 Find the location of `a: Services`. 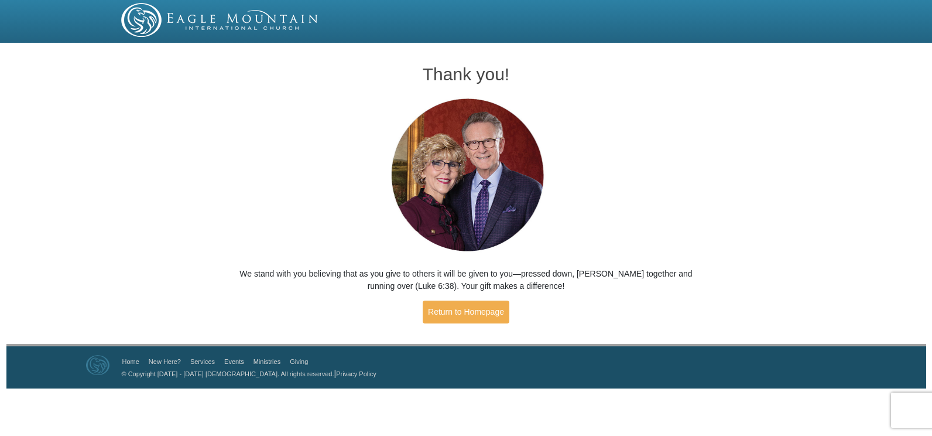

a: Services is located at coordinates (203, 361).